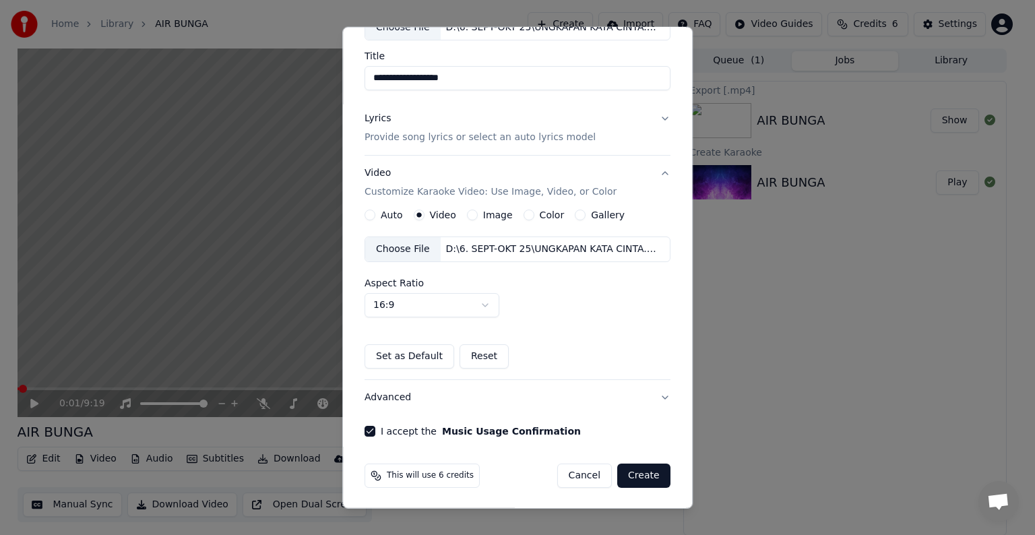 This screenshot has height=535, width=1035. I want to click on button: Create, so click(644, 476).